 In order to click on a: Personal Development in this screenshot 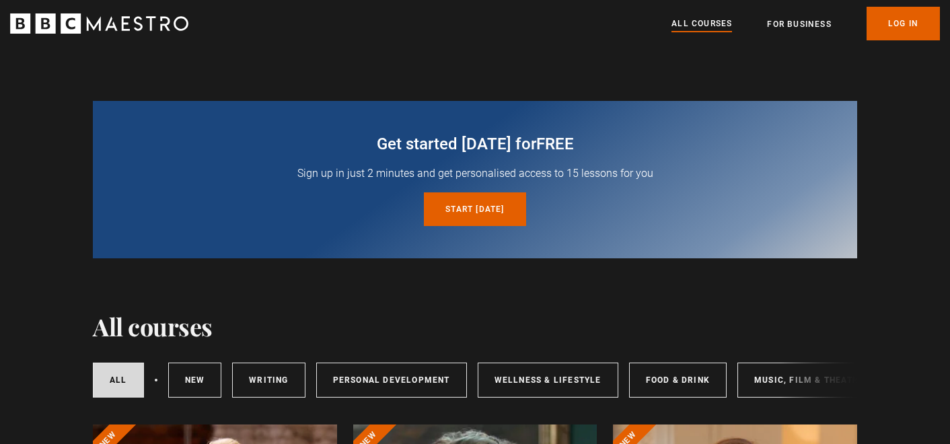, I will do `click(391, 380)`.